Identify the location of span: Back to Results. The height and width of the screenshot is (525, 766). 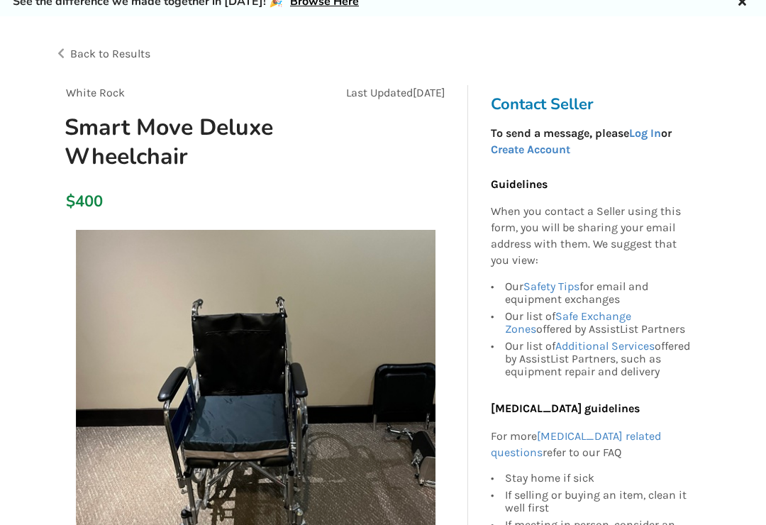
(110, 54).